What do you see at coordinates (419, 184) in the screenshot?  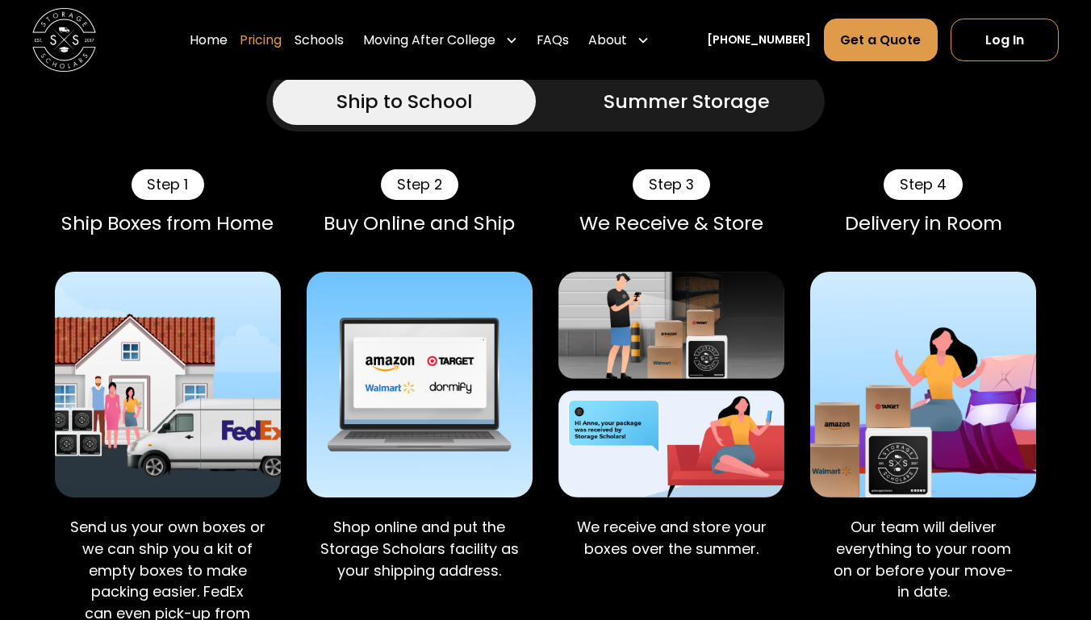 I see `div: Step 2` at bounding box center [419, 184].